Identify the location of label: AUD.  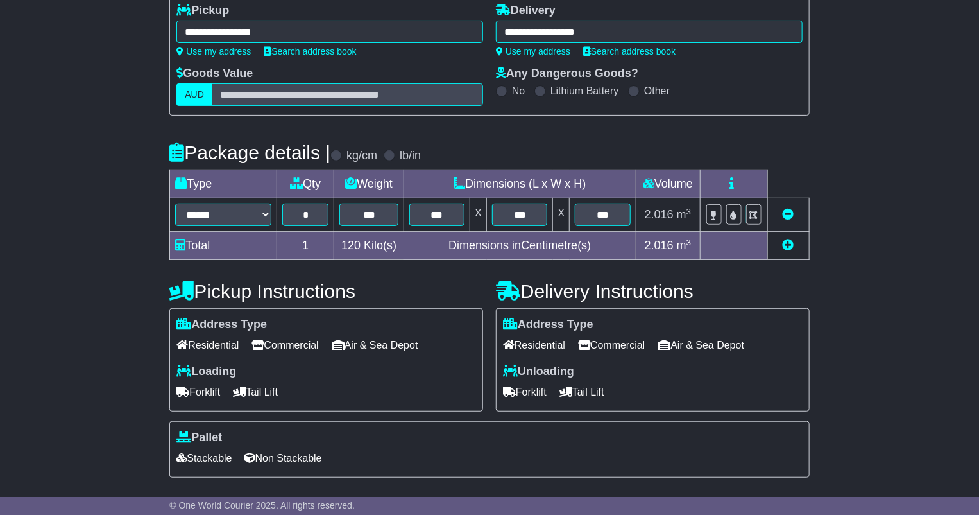
(194, 94).